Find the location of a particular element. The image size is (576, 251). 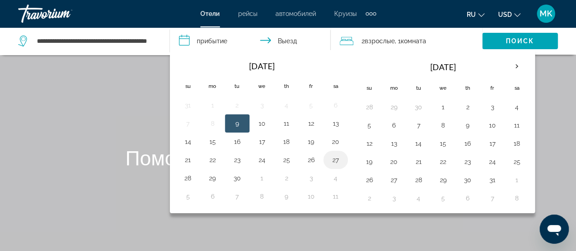

span: Круизы is located at coordinates (345, 14).